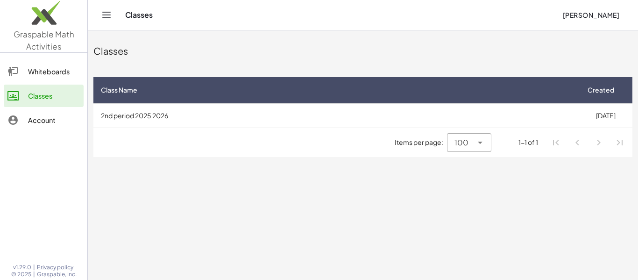 The height and width of the screenshot is (280, 638). What do you see at coordinates (528, 142) in the screenshot?
I see `div: 1-1 of 1` at bounding box center [528, 142].